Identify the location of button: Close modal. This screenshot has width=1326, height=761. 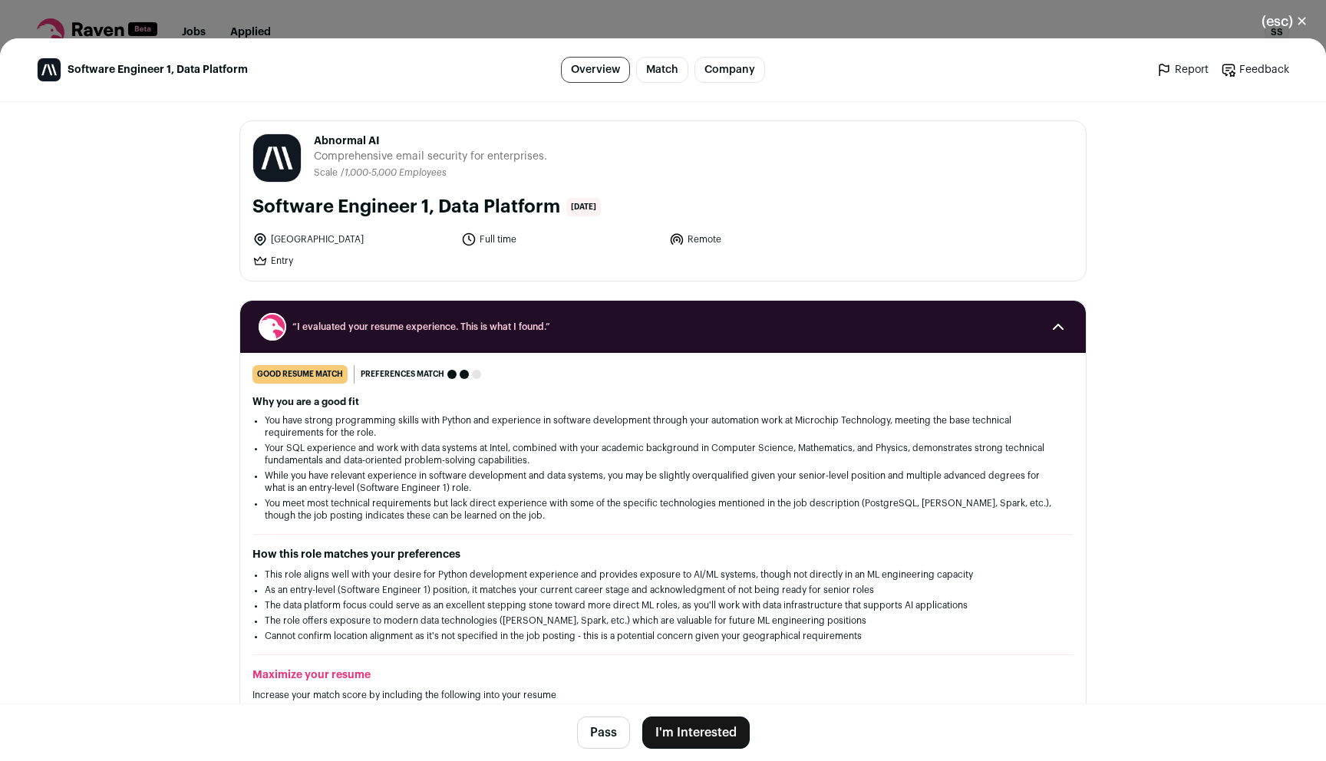
(1284, 21).